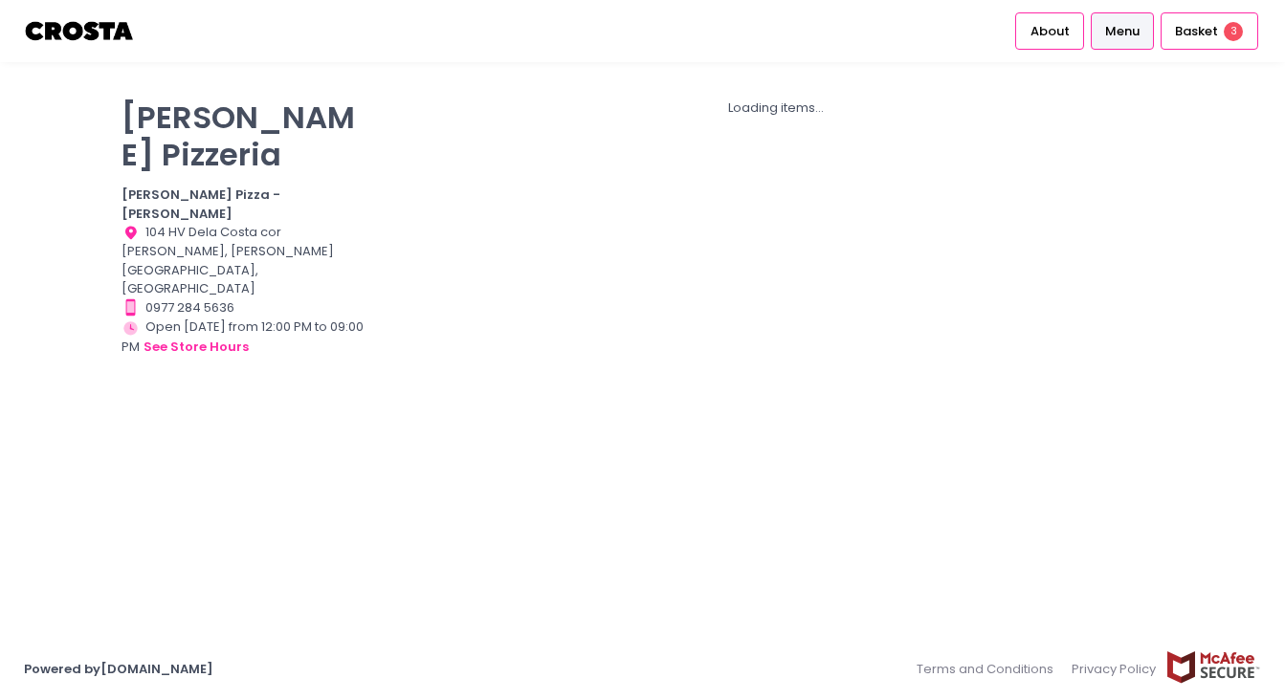 The width and height of the screenshot is (1285, 700). Describe the element at coordinates (1049, 31) in the screenshot. I see `a: About` at that location.